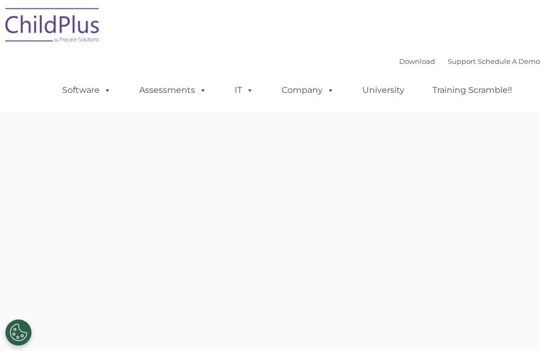 The height and width of the screenshot is (351, 540). What do you see at coordinates (384, 90) in the screenshot?
I see `a: University` at bounding box center [384, 90].